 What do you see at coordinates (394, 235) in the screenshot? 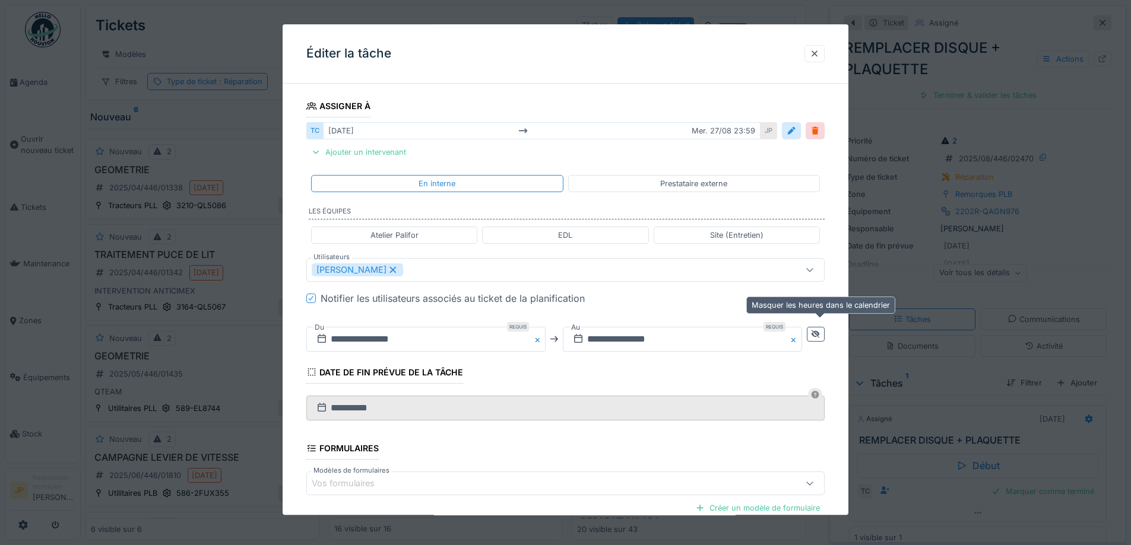
I see `div: Atelier Palifor` at bounding box center [394, 235].